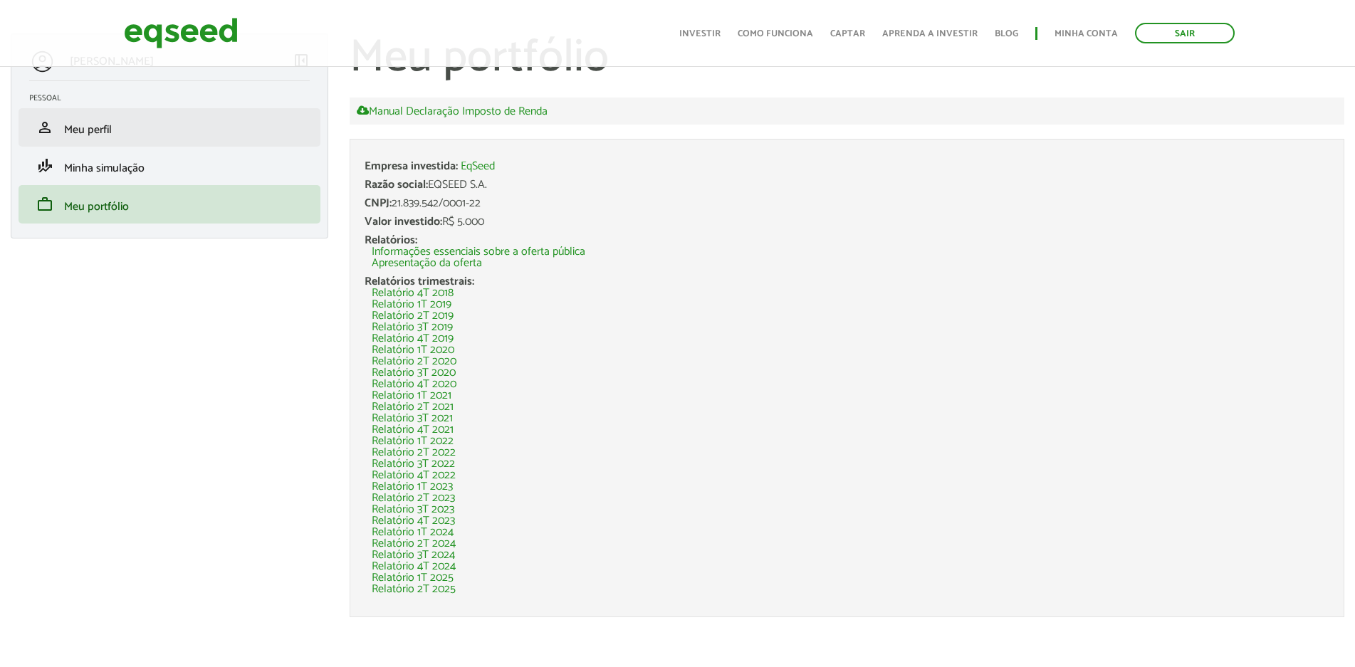 The height and width of the screenshot is (667, 1355). Describe the element at coordinates (412, 487) in the screenshot. I see `a: Relatório 1T 2023` at that location.